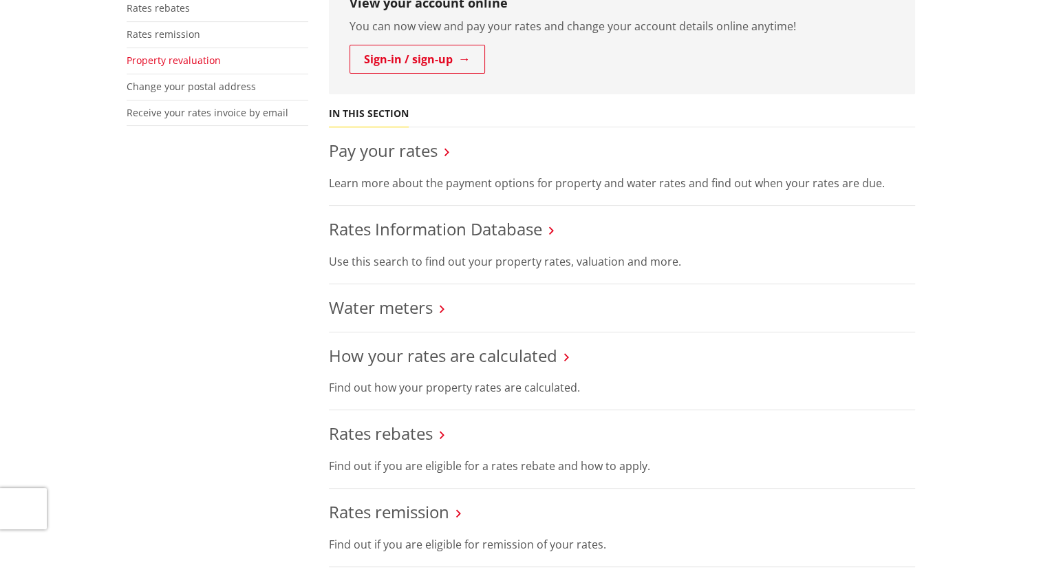  I want to click on a: Sign-in / sign-up, so click(417, 59).